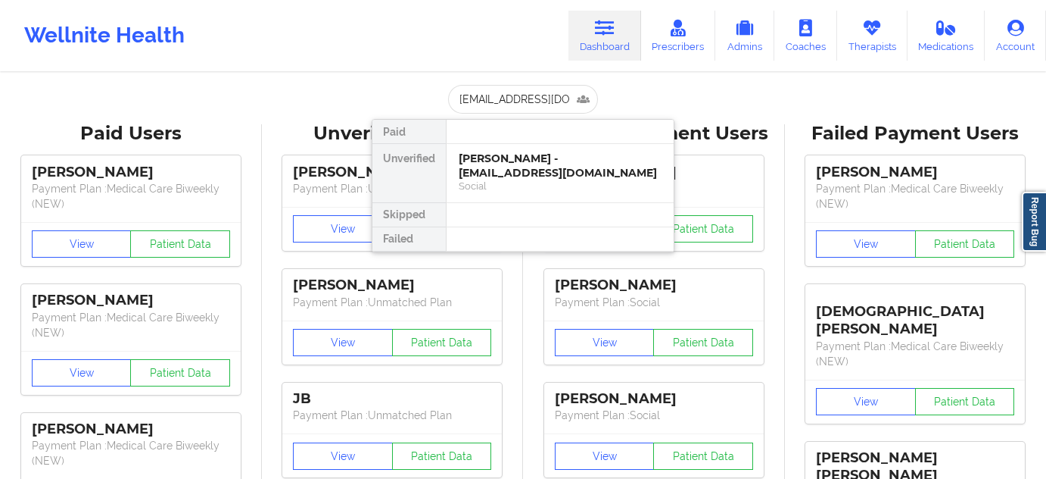  Describe the element at coordinates (131, 133) in the screenshot. I see `div: Paid Users` at that location.